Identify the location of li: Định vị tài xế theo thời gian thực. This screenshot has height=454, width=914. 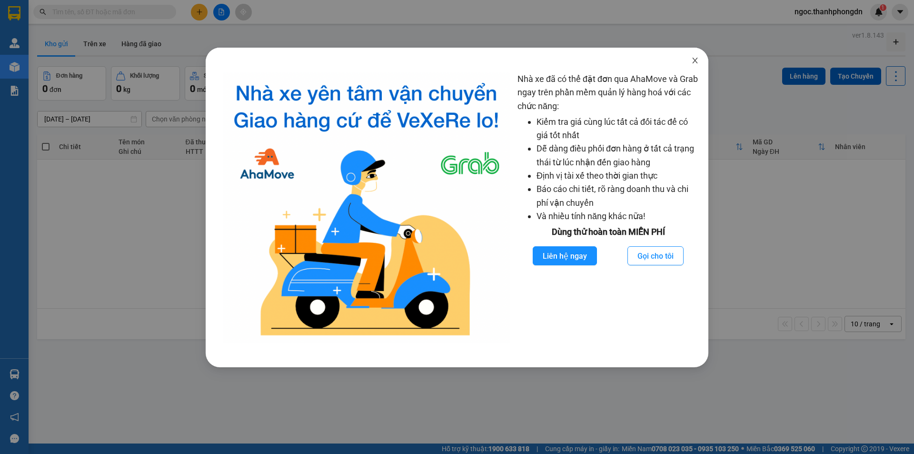
(617, 176).